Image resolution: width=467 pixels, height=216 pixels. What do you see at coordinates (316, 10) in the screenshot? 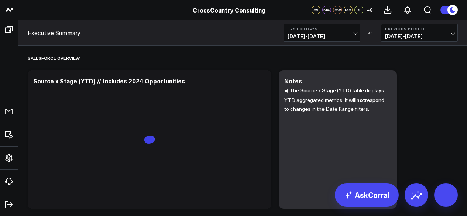
I see `div: CS` at bounding box center [316, 10].